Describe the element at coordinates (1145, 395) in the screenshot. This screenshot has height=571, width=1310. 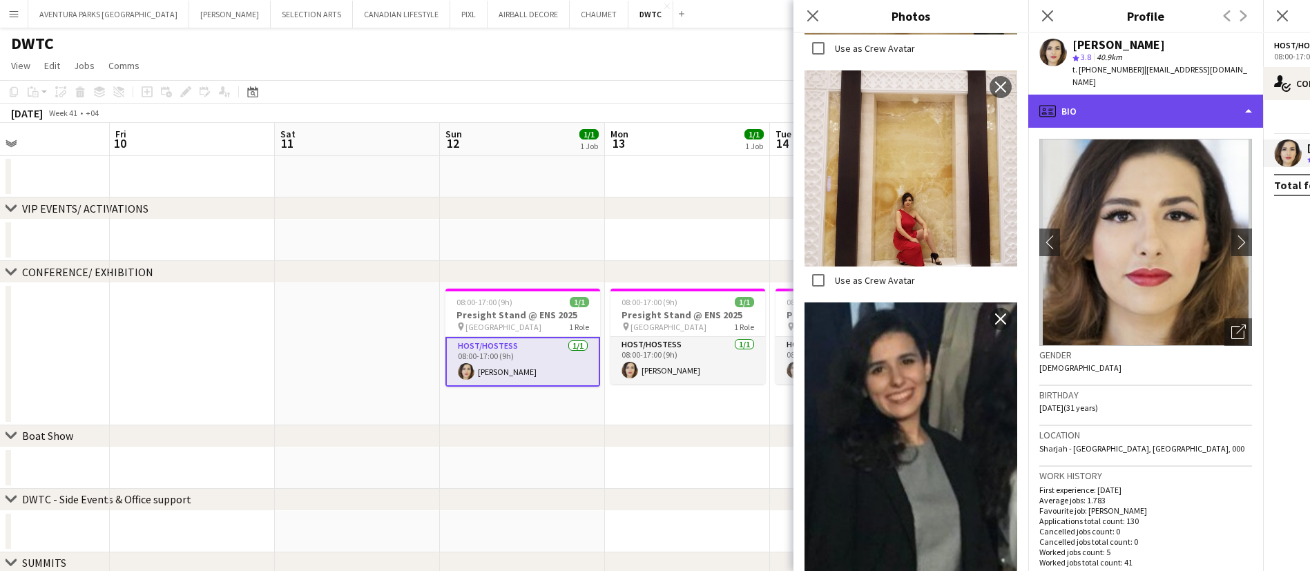
I see `h3: Birthday` at that location.